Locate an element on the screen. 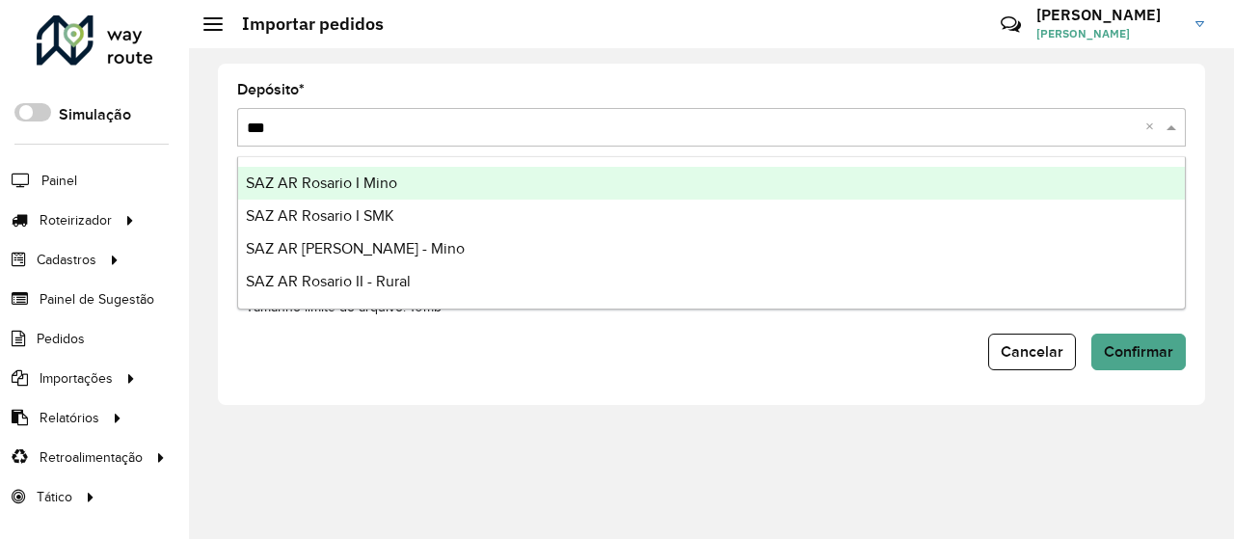 This screenshot has width=1234, height=539. button: Confirmar is located at coordinates (1139, 352).